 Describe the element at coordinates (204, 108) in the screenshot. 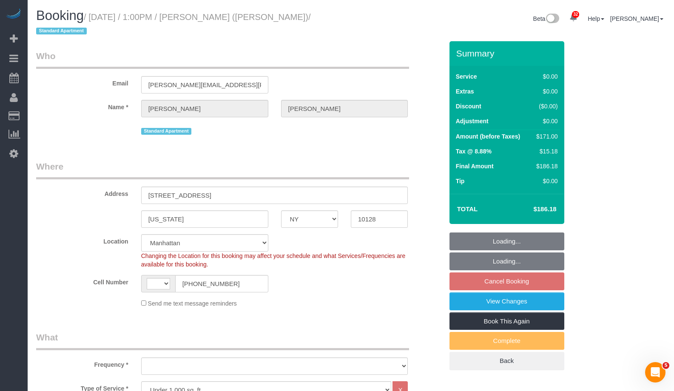

I see `input: First Name` at that location.